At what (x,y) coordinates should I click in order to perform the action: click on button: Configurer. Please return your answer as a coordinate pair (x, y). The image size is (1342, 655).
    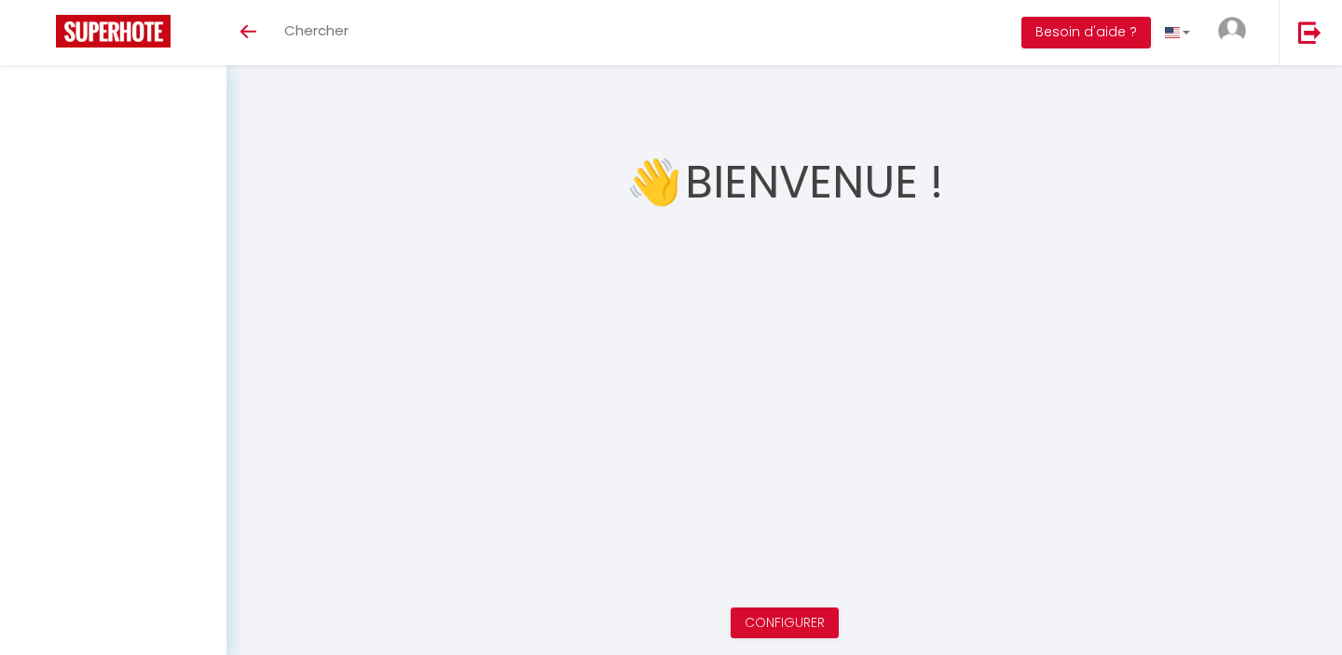
    Looking at the image, I should click on (784, 623).